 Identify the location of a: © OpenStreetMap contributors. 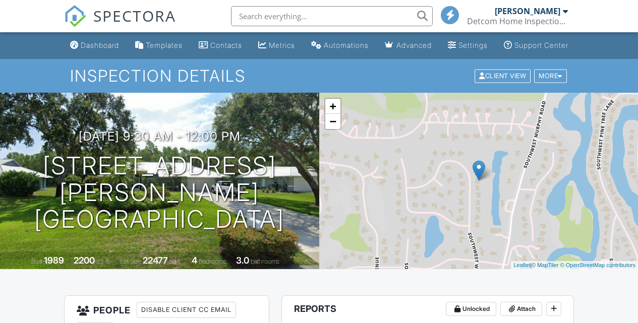
(598, 265).